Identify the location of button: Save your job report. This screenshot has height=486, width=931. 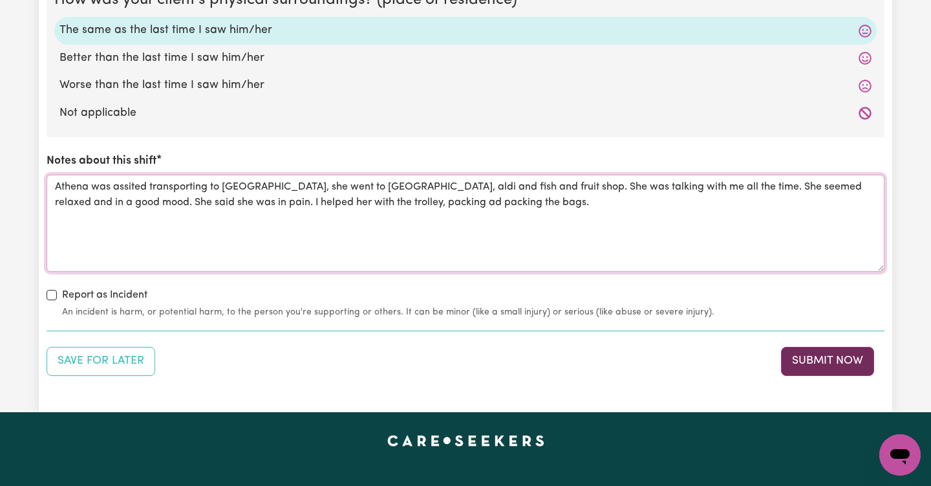
(101, 361).